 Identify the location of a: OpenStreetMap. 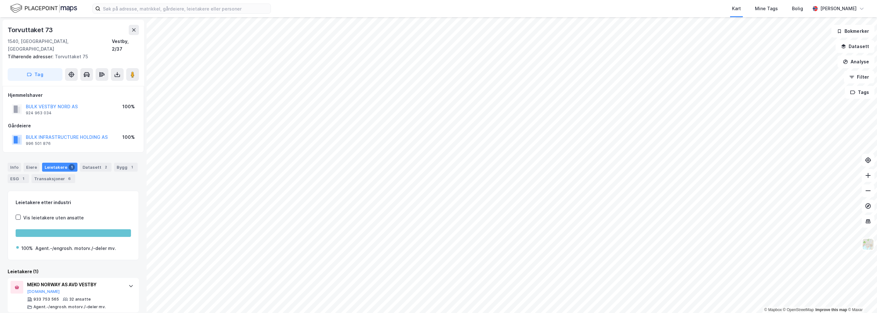
(798, 310).